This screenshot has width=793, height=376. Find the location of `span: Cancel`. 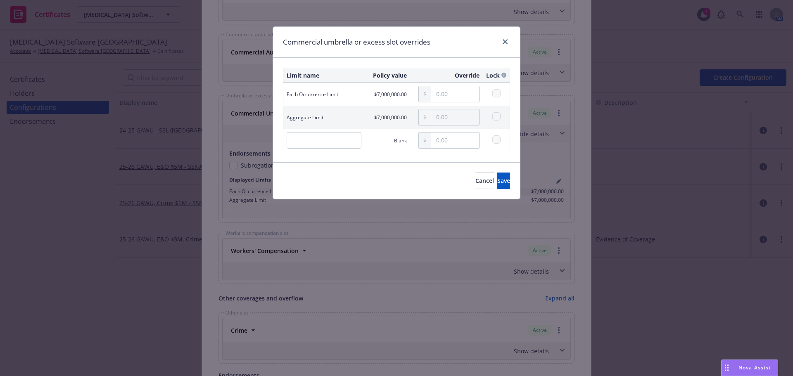

span: Cancel is located at coordinates (484, 180).